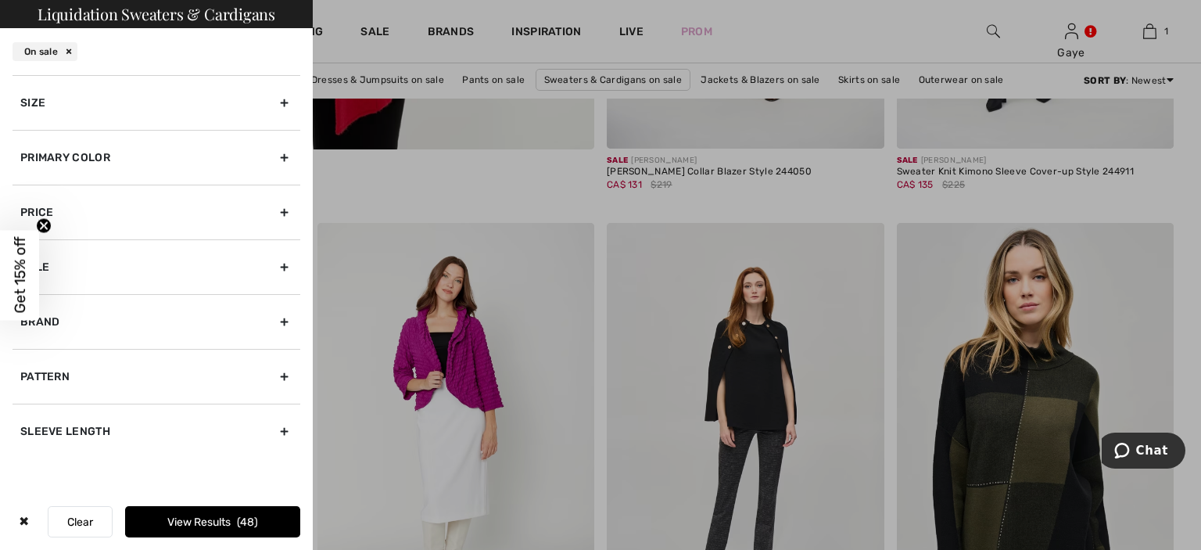 The image size is (1201, 550). What do you see at coordinates (247, 522) in the screenshot?
I see `span: 48` at bounding box center [247, 522].